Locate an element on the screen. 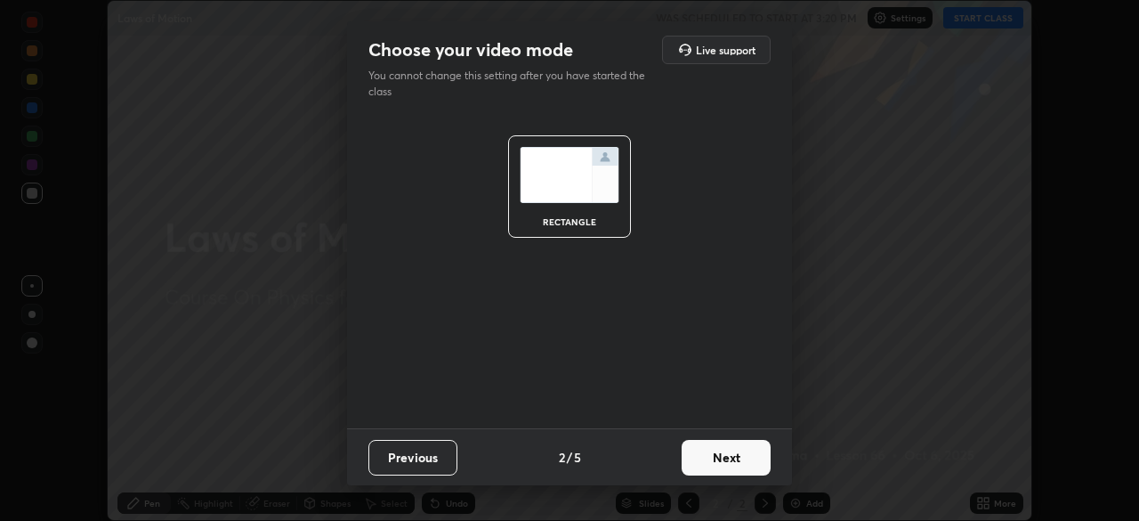 This screenshot has width=1139, height=521. h4: 5 is located at coordinates (578, 457).